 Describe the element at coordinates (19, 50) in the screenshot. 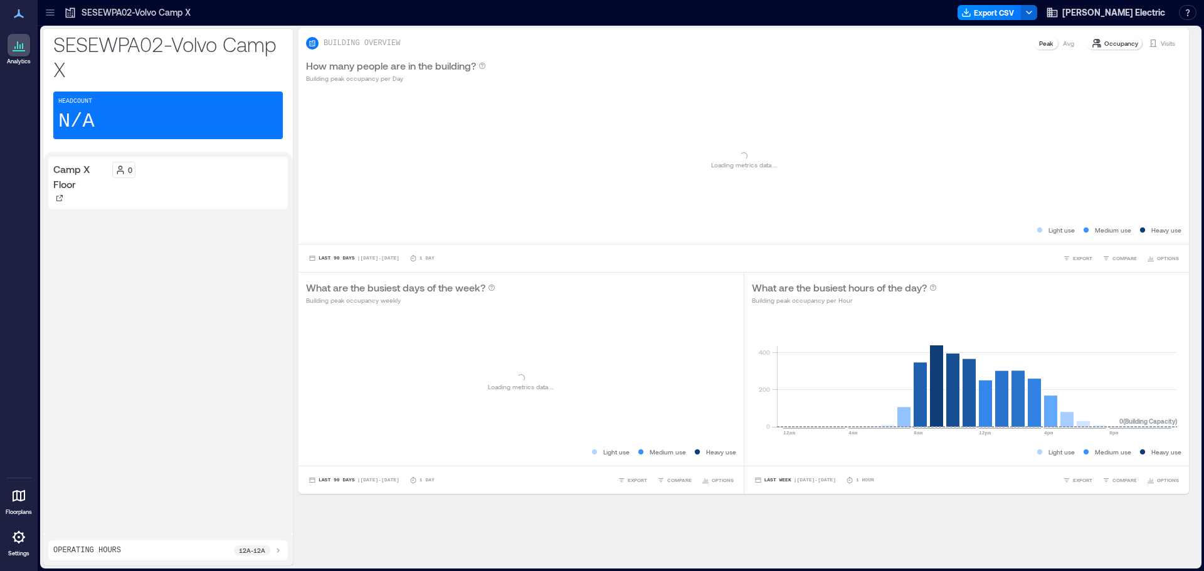

I see `a: Analytics` at that location.